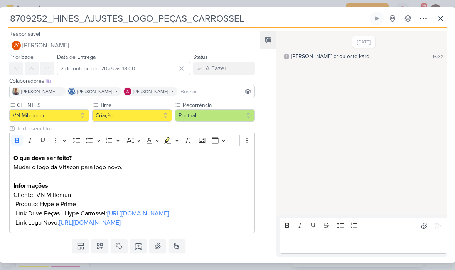 The width and height of the screenshot is (455, 270). What do you see at coordinates (72, 92) in the screenshot?
I see `img: Caroline Traven De Andrade` at bounding box center [72, 92].